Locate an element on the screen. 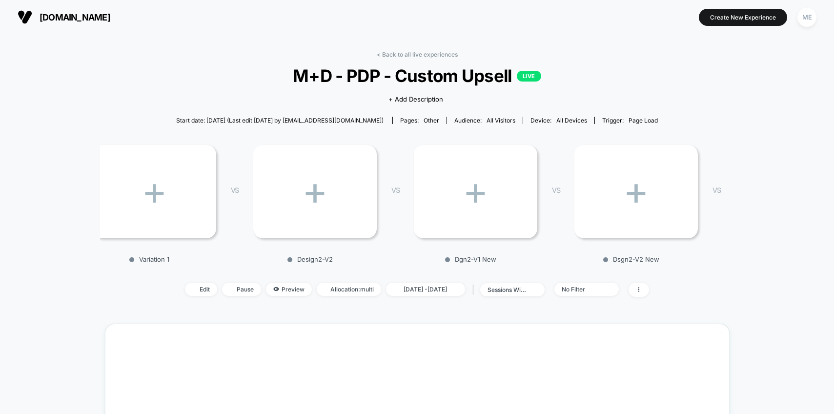 This screenshot has width=834, height=414. span: Device: is located at coordinates (558, 120).